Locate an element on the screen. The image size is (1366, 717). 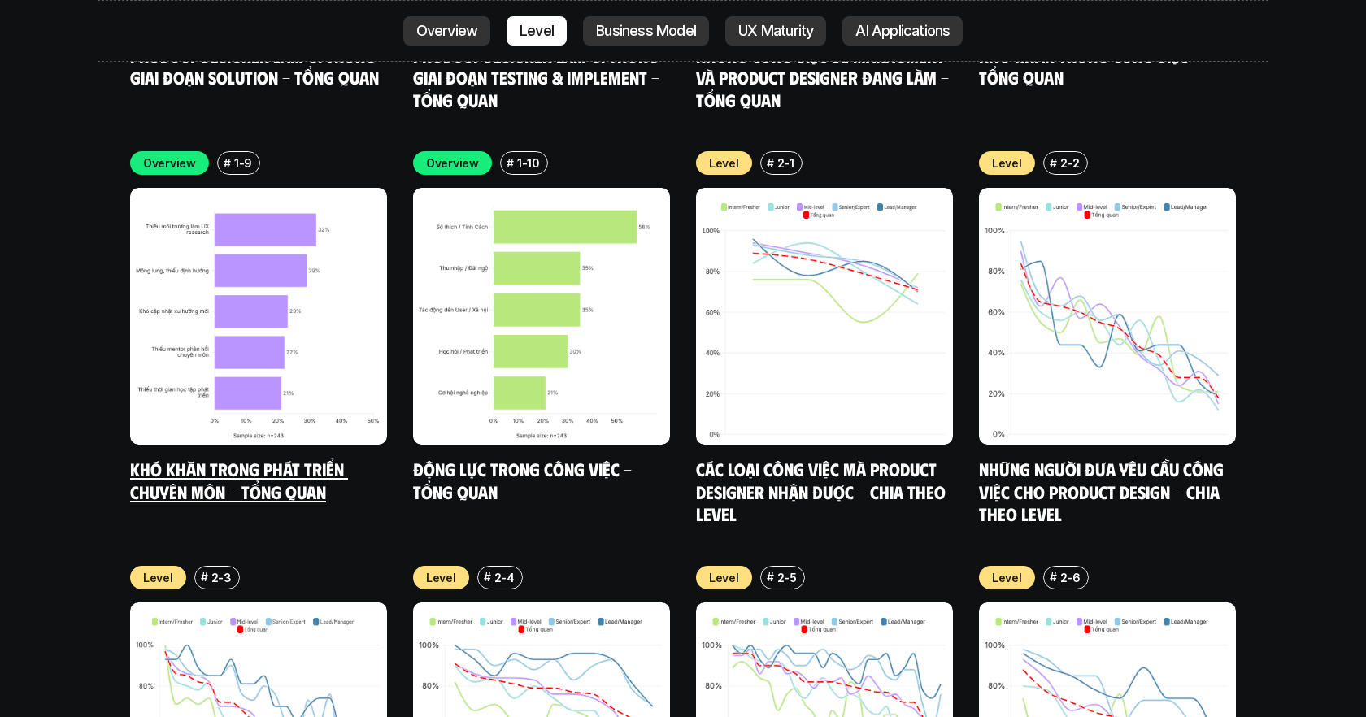
p: 1-9 is located at coordinates (243, 163).